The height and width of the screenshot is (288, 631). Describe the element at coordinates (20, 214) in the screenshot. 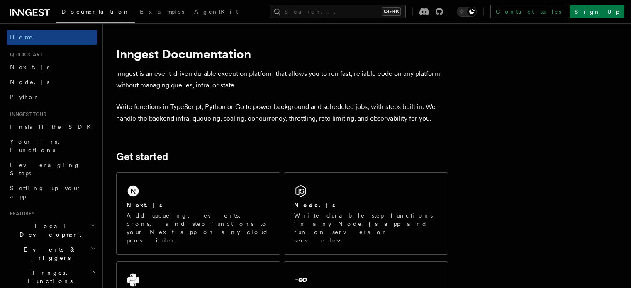

I see `span: Features` at that location.